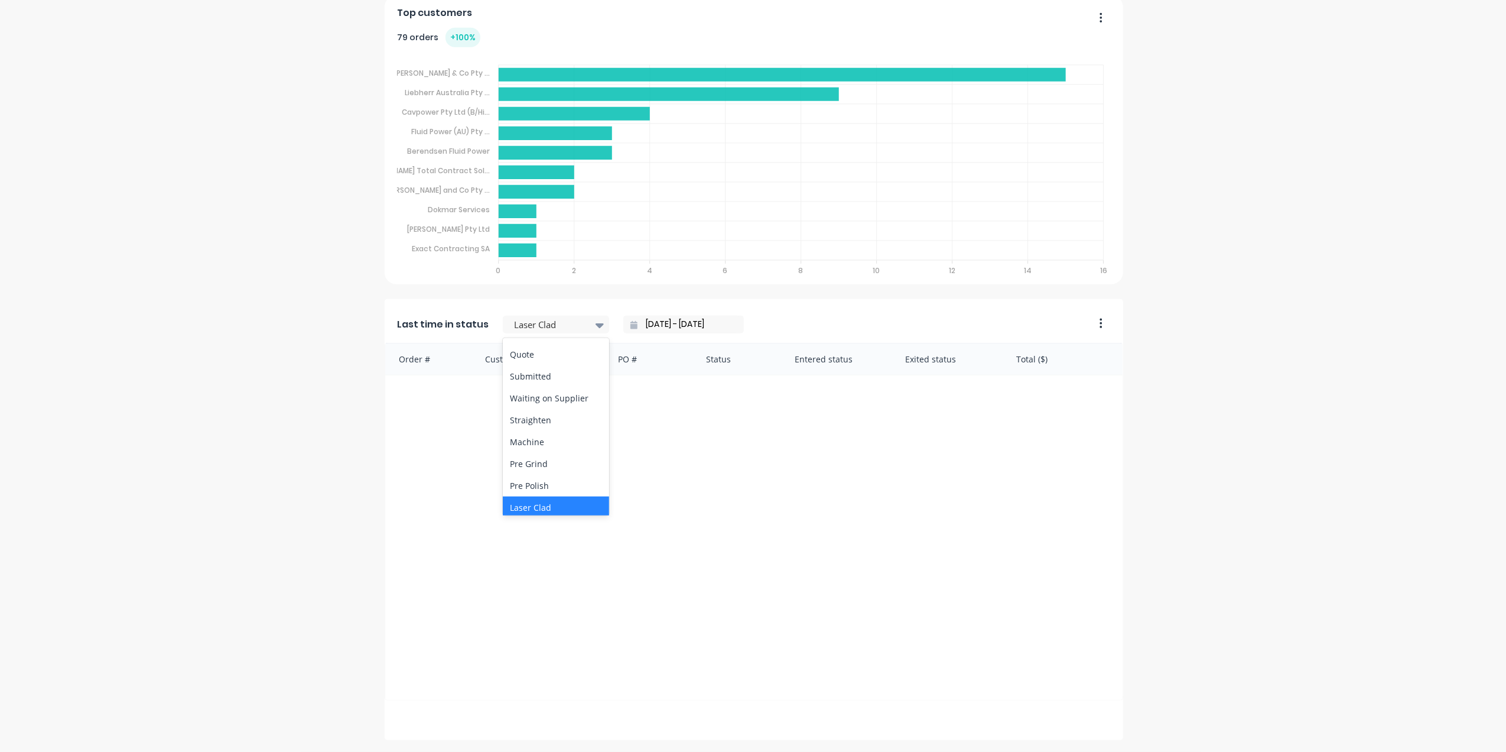 This screenshot has height=752, width=1506. What do you see at coordinates (649, 270) in the screenshot?
I see `tspan: 4` at bounding box center [649, 270].